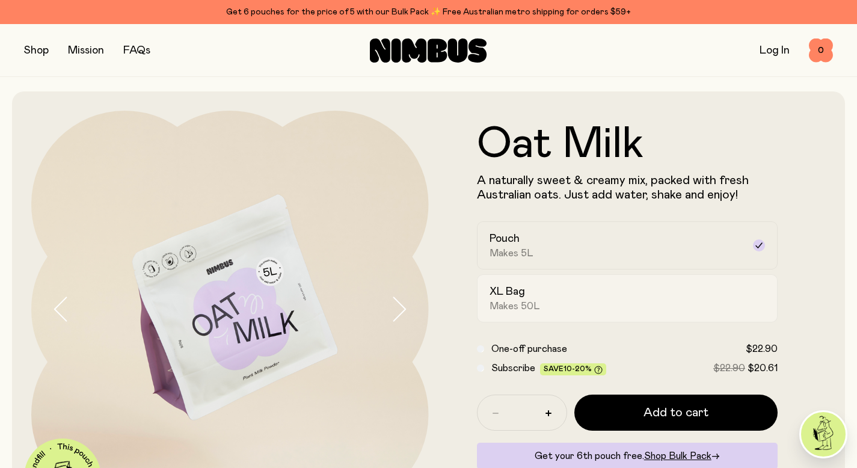 This screenshot has height=468, width=857. I want to click on img: agent, so click(824, 434).